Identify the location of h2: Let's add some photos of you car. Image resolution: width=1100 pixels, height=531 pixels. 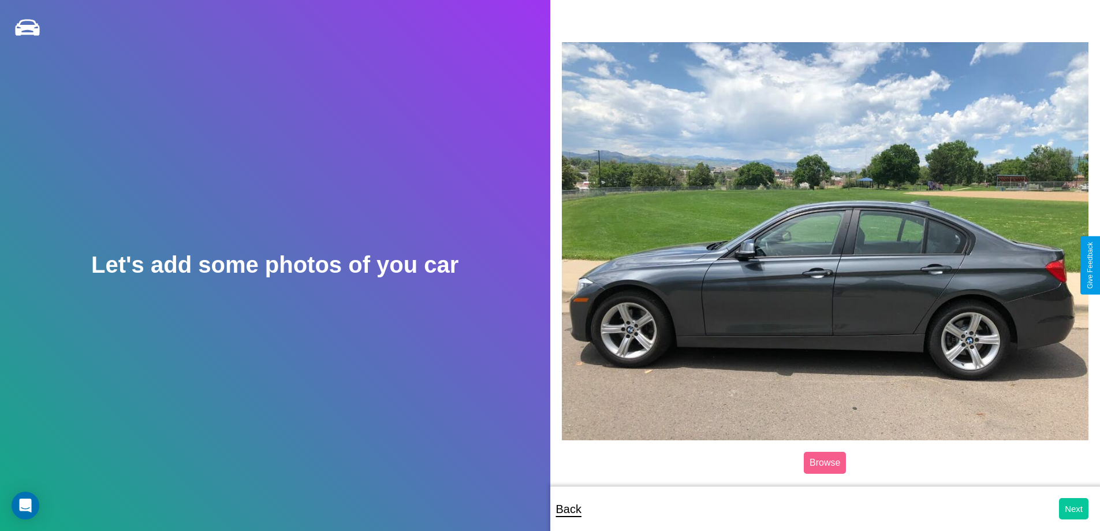
(275, 264).